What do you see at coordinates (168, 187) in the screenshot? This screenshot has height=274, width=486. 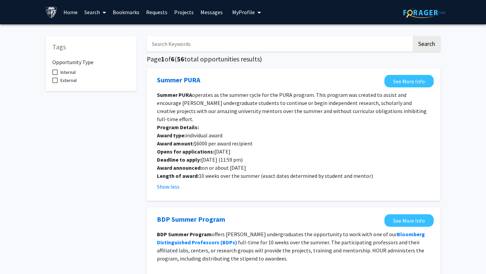 I see `button: Show less` at bounding box center [168, 187].